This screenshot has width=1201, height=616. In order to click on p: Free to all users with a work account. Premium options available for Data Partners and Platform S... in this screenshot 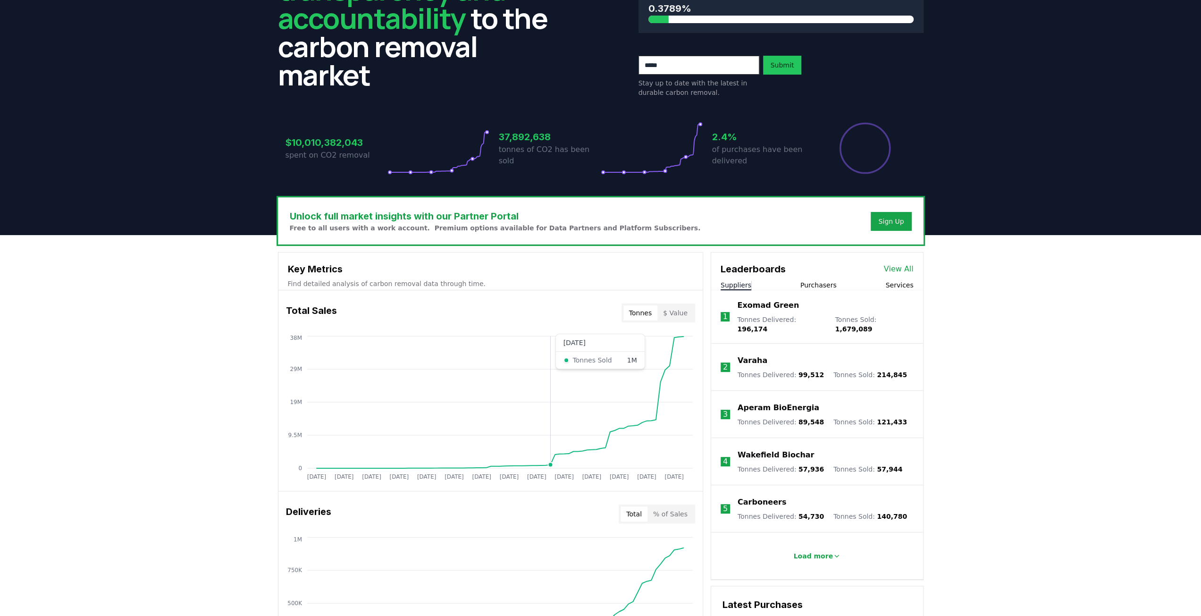, I will do `click(495, 228)`.